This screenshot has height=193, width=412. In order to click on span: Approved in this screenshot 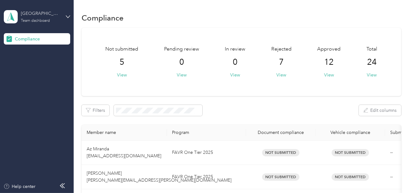, I will do `click(329, 49)`.